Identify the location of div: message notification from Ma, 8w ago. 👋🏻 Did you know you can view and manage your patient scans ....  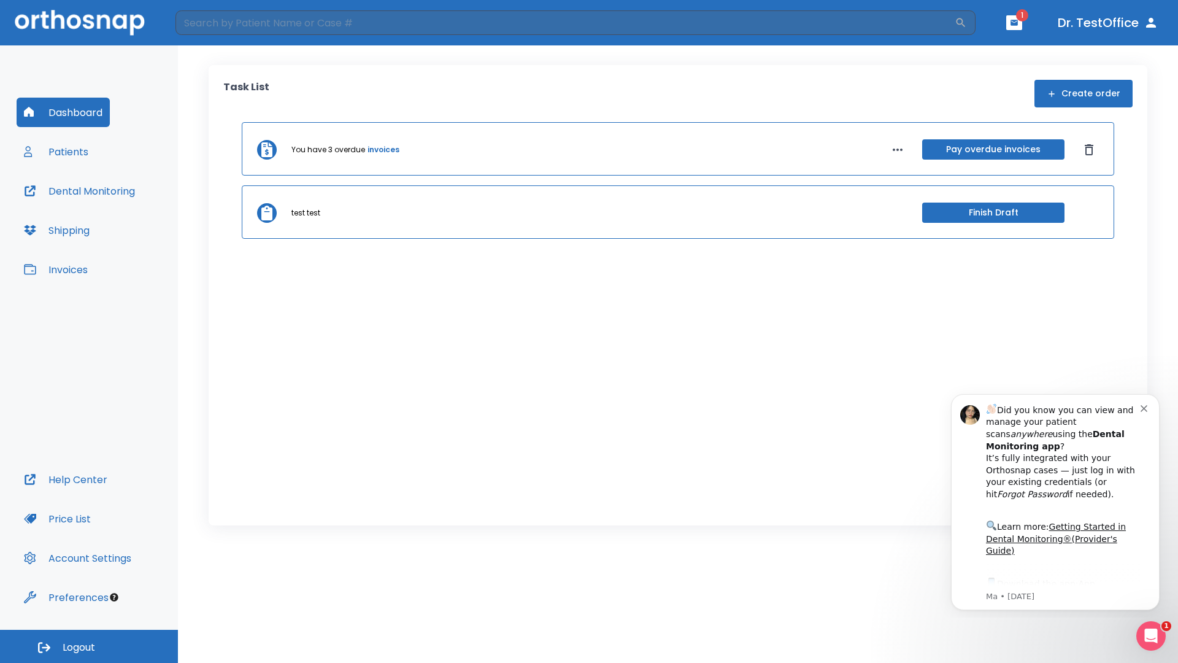
(123, 119).